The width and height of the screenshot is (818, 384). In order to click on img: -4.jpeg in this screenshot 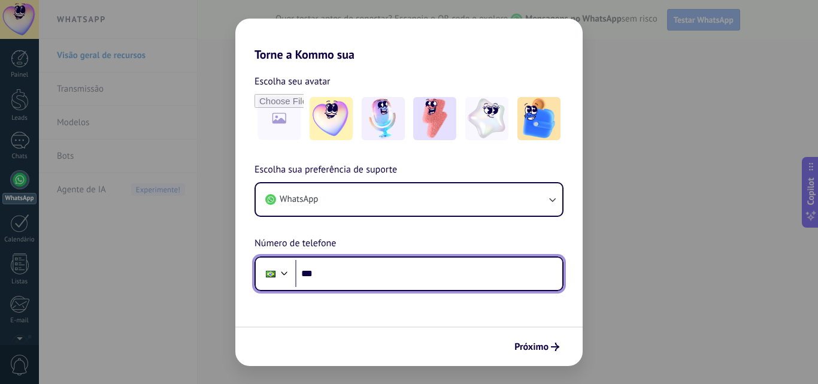, I will do `click(487, 119)`.